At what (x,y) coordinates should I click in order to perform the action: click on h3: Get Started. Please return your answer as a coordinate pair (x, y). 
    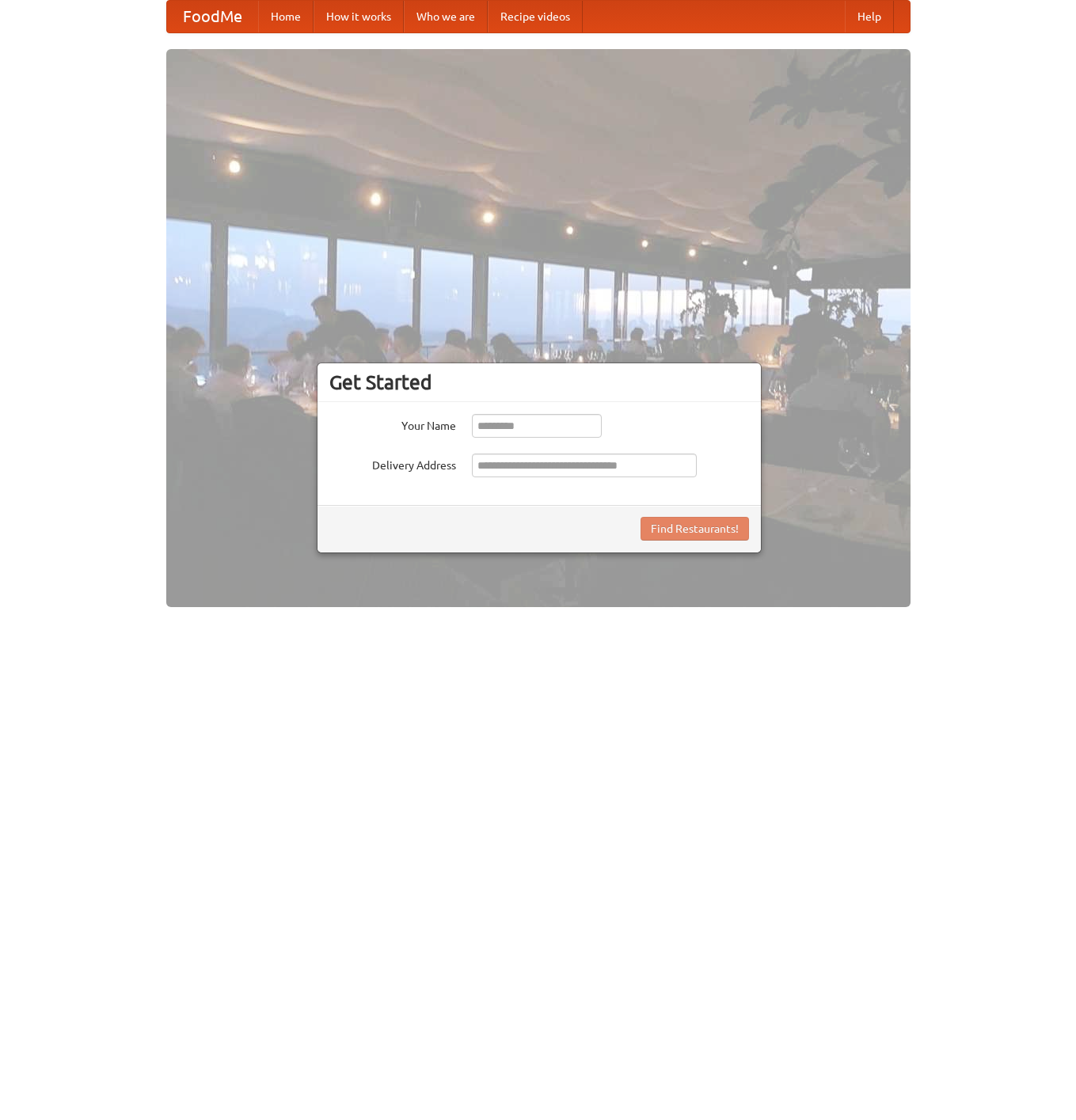
    Looking at the image, I should click on (539, 382).